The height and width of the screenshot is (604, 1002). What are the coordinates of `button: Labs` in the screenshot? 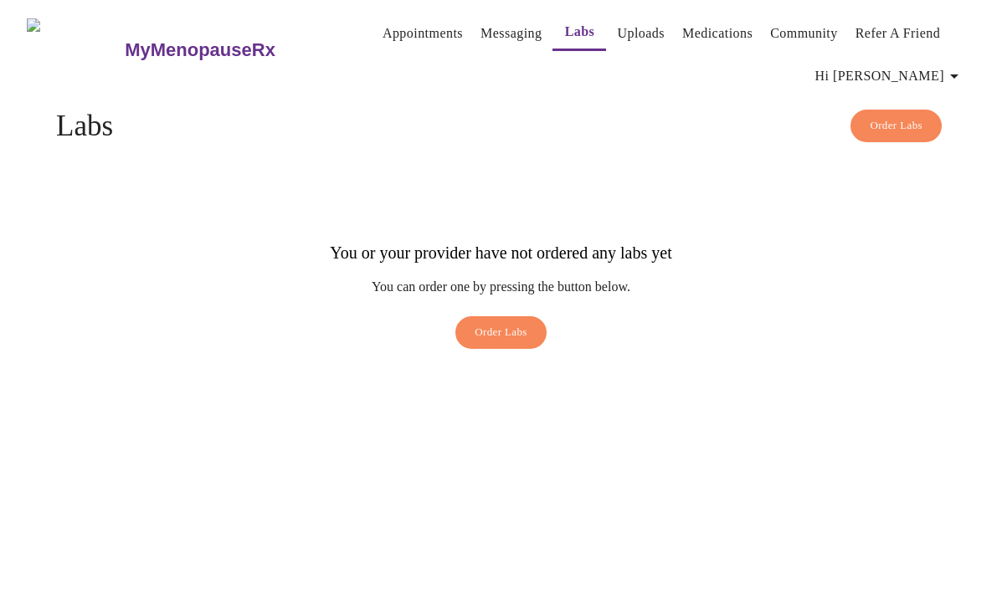 It's located at (579, 33).